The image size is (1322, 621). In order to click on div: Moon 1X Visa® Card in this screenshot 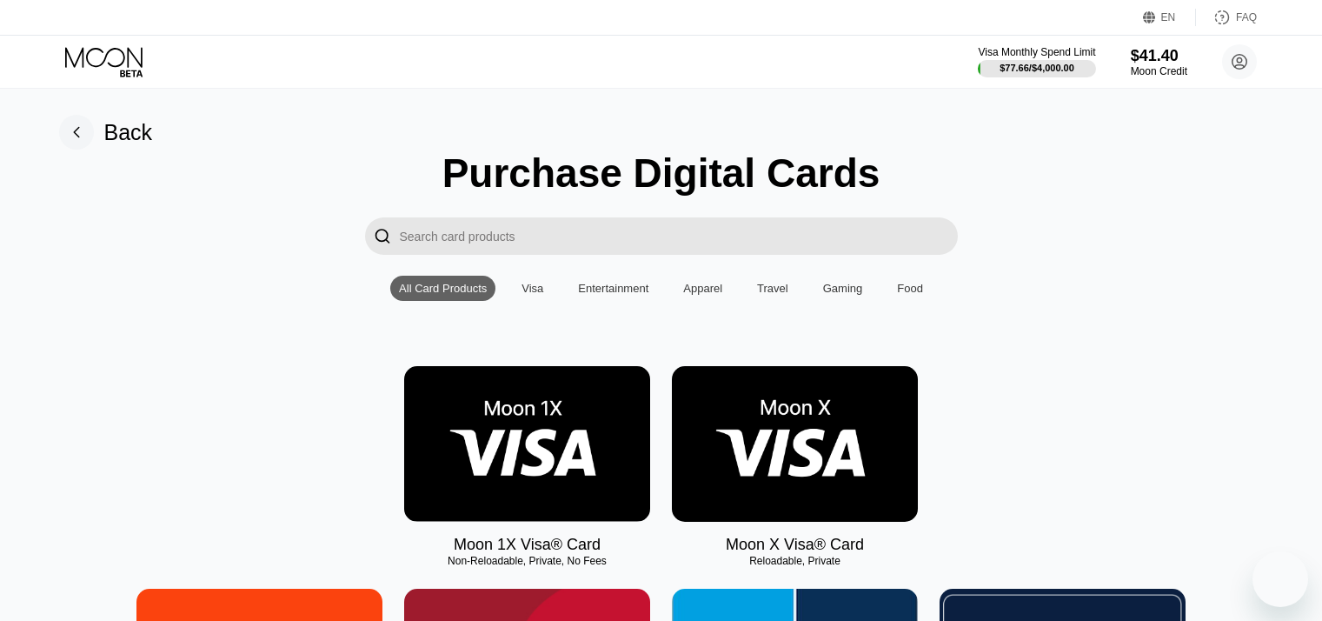, I will do `click(527, 544)`.